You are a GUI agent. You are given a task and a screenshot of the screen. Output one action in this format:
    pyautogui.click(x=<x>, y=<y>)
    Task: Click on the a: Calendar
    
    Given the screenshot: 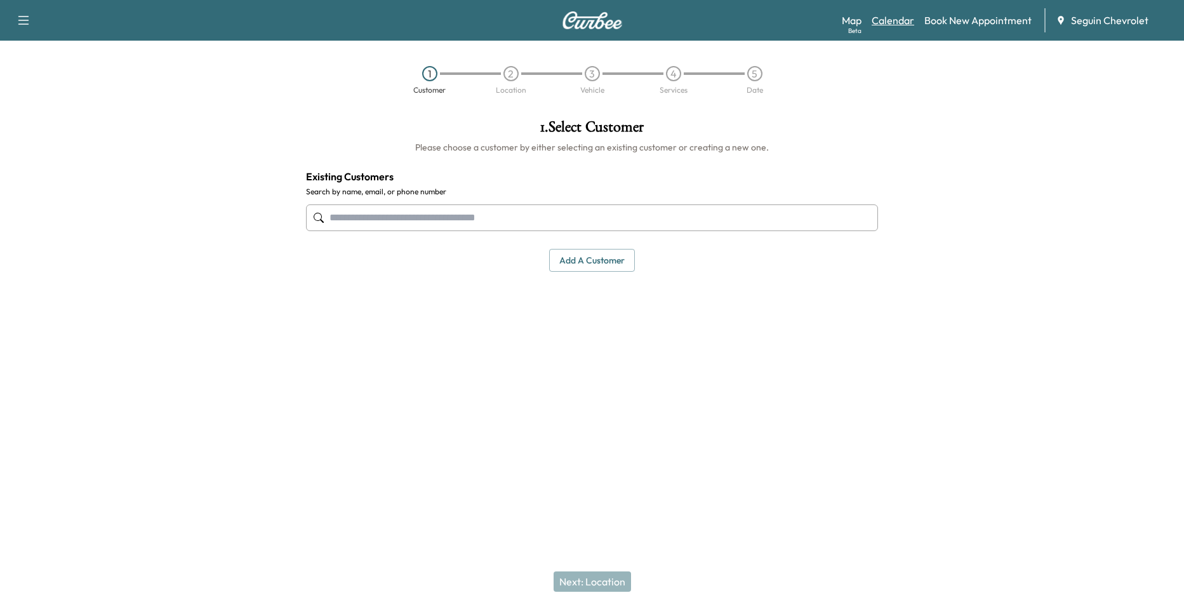 What is the action you would take?
    pyautogui.click(x=892, y=20)
    